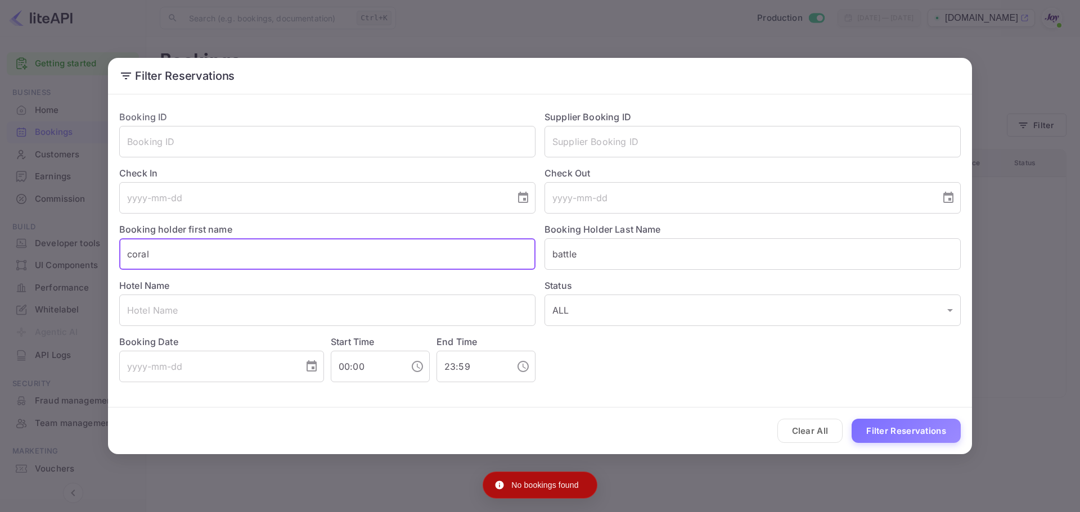  Describe the element at coordinates (353, 342) in the screenshot. I see `label: Start Time` at that location.